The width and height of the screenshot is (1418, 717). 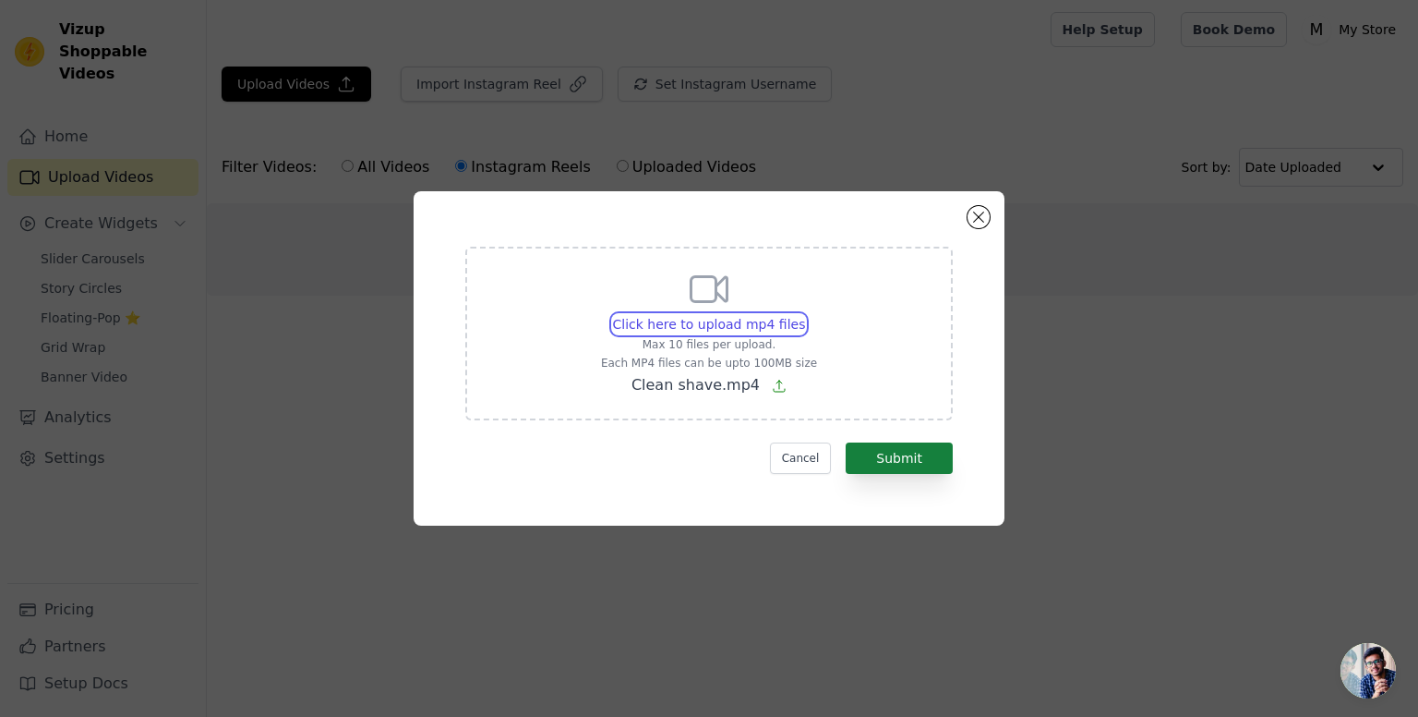 I want to click on p: Max 10 files per upload., so click(x=709, y=344).